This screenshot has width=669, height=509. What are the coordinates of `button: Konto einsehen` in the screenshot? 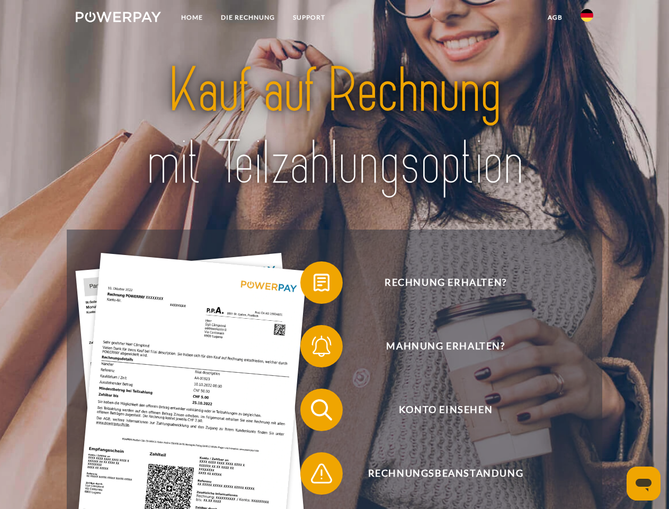 It's located at (438, 410).